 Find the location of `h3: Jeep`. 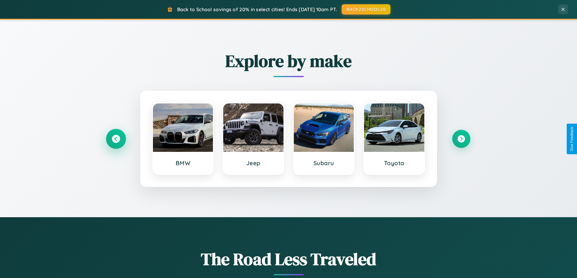

h3: Jeep is located at coordinates (253, 163).